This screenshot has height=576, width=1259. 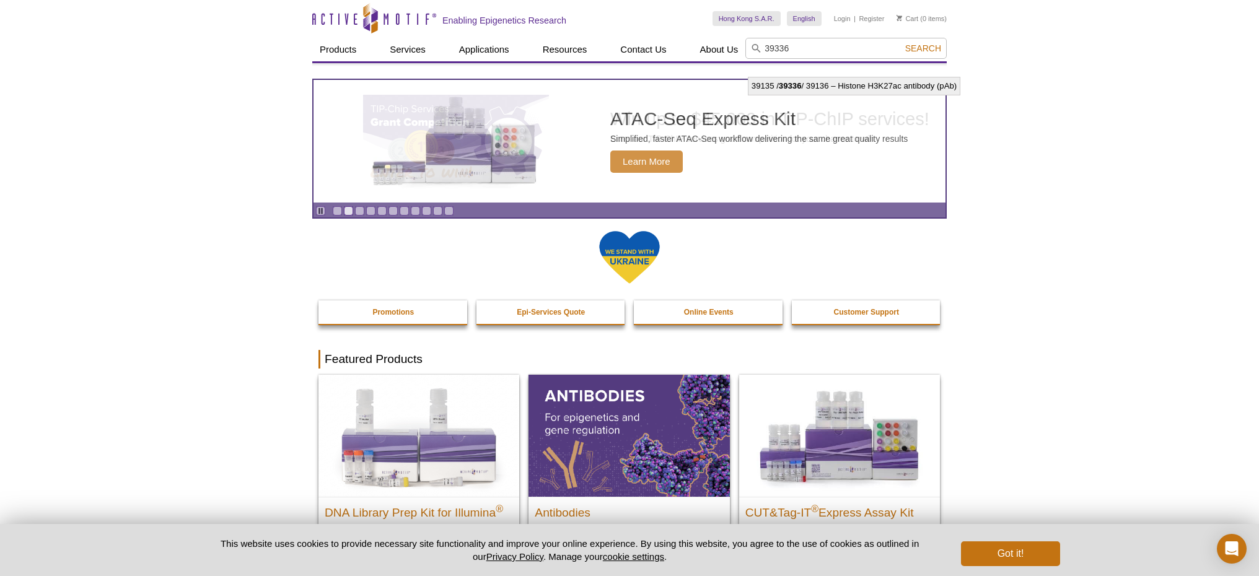 What do you see at coordinates (921, 19) in the screenshot?
I see `li: (0 items)` at bounding box center [921, 19].